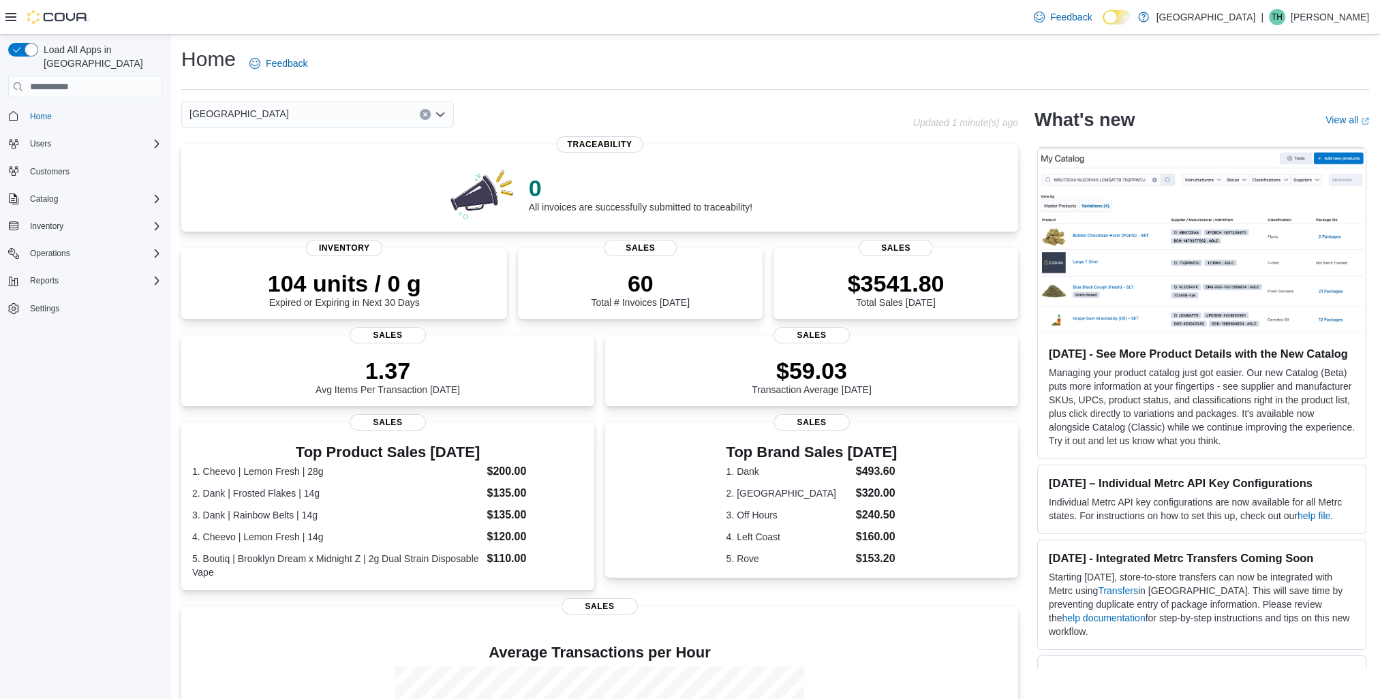  Describe the element at coordinates (44, 309) in the screenshot. I see `a: Settings` at that location.